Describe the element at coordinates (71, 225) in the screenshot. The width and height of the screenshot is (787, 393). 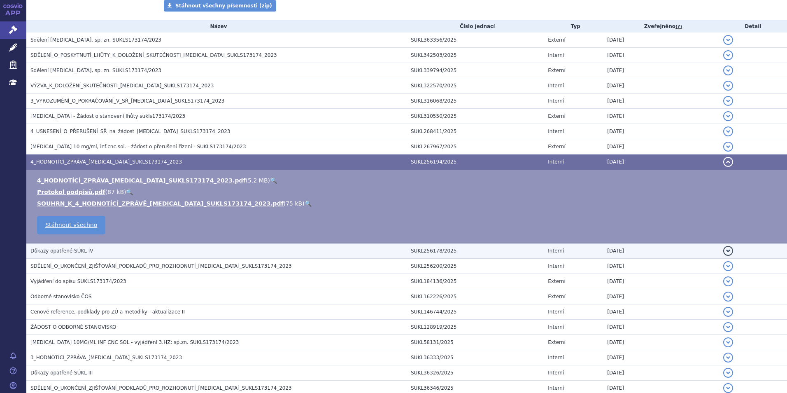
I see `a: Stáhnout všechno` at that location.